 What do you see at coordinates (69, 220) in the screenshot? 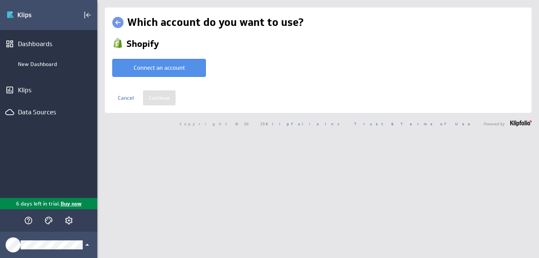
I see `div: Account and settings` at bounding box center [69, 220].